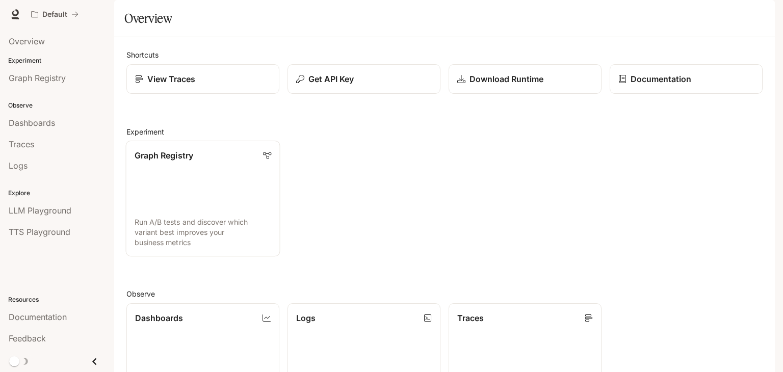 The width and height of the screenshot is (783, 372). I want to click on p: Graph Registry, so click(164, 156).